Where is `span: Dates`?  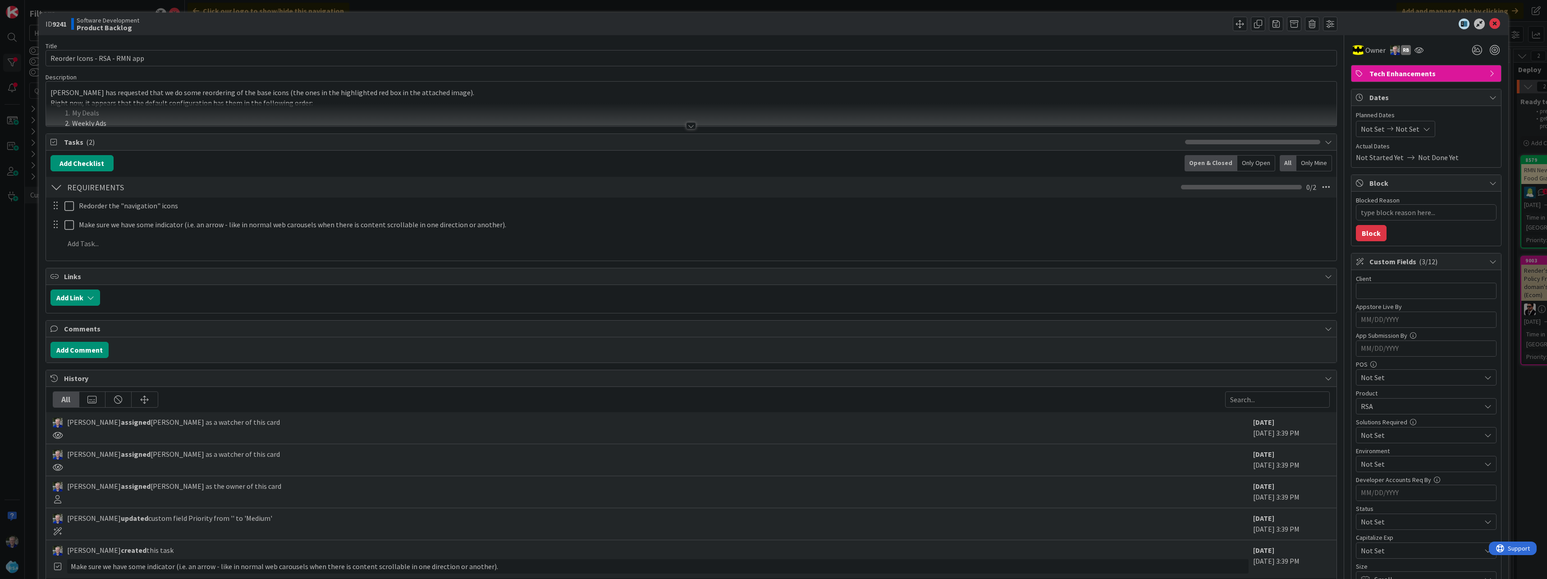 span: Dates is located at coordinates (1427, 97).